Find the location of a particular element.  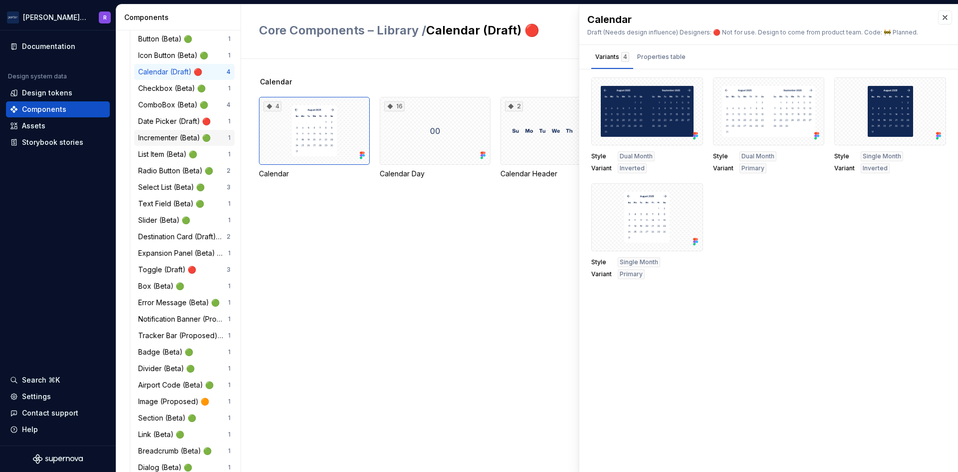

div: Search ⌘K is located at coordinates (41, 380).